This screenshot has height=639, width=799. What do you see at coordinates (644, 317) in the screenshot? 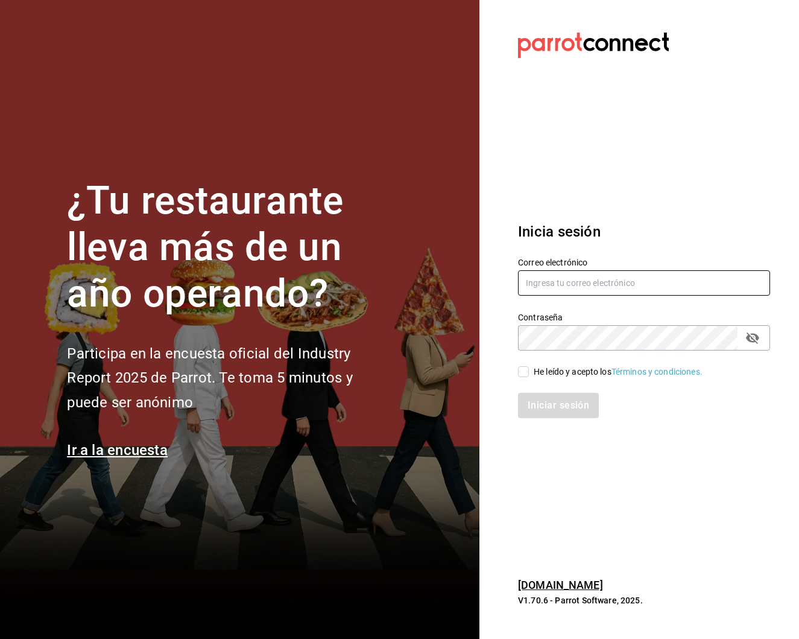
I see `label: Contraseña` at bounding box center [644, 317].